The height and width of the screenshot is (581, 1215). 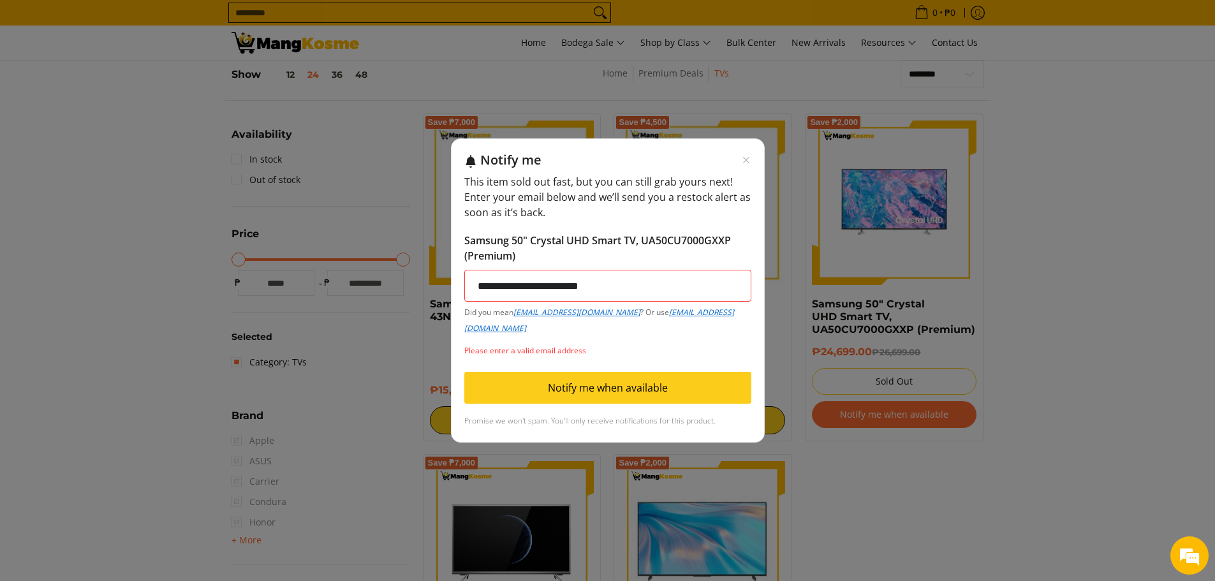 What do you see at coordinates (140, 80) in the screenshot?
I see `div: Chat with us now` at bounding box center [140, 80].